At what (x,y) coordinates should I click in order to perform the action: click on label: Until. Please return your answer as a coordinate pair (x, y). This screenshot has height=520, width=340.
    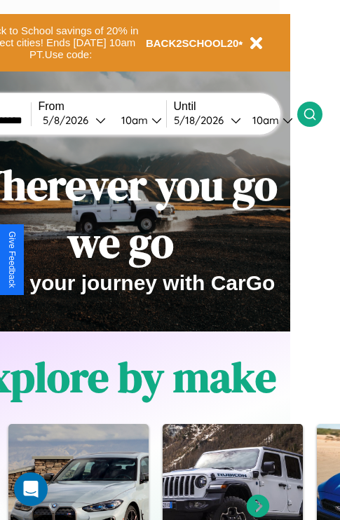
    Looking at the image, I should click on (236, 107).